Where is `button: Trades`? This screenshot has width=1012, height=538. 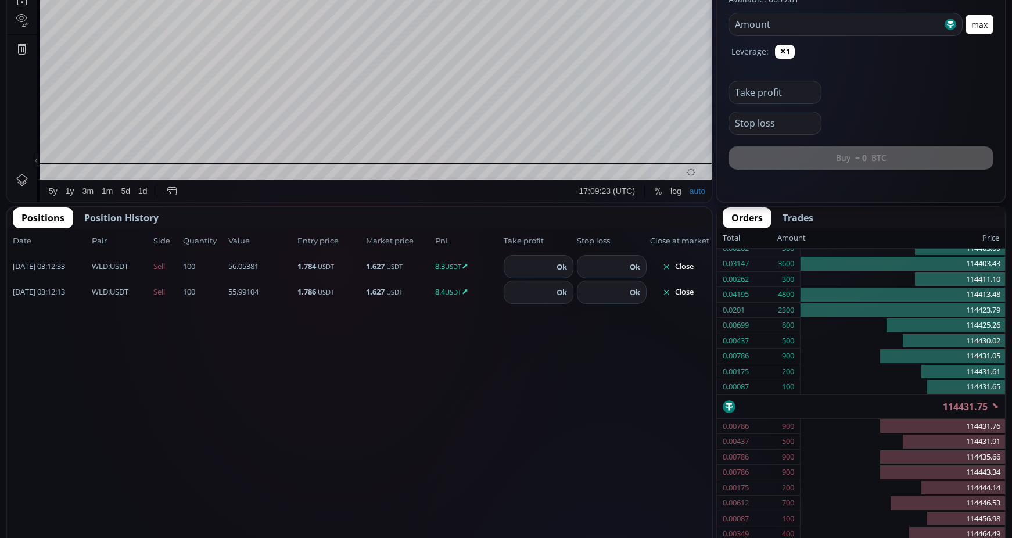 button: Trades is located at coordinates (798, 218).